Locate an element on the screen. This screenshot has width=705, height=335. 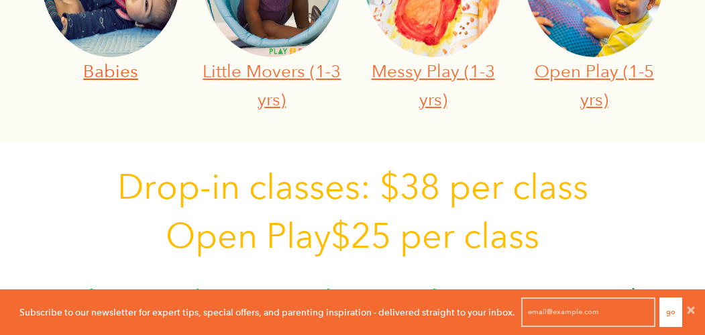
p: Subscribe to our newsletter for expert tips, special offers, and parenting inspiration - delivere... is located at coordinates (267, 312).